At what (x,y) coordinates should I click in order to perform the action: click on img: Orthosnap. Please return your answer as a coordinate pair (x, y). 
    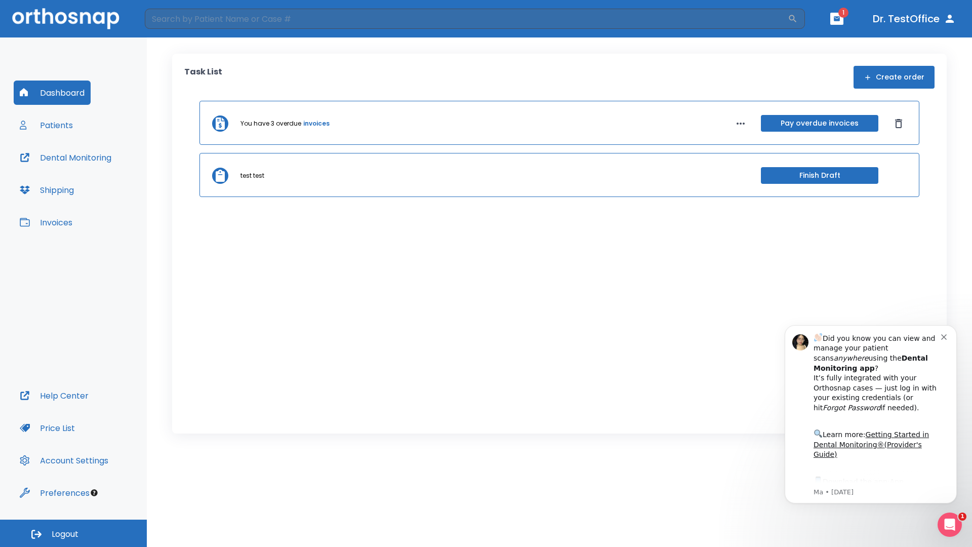
    Looking at the image, I should click on (66, 18).